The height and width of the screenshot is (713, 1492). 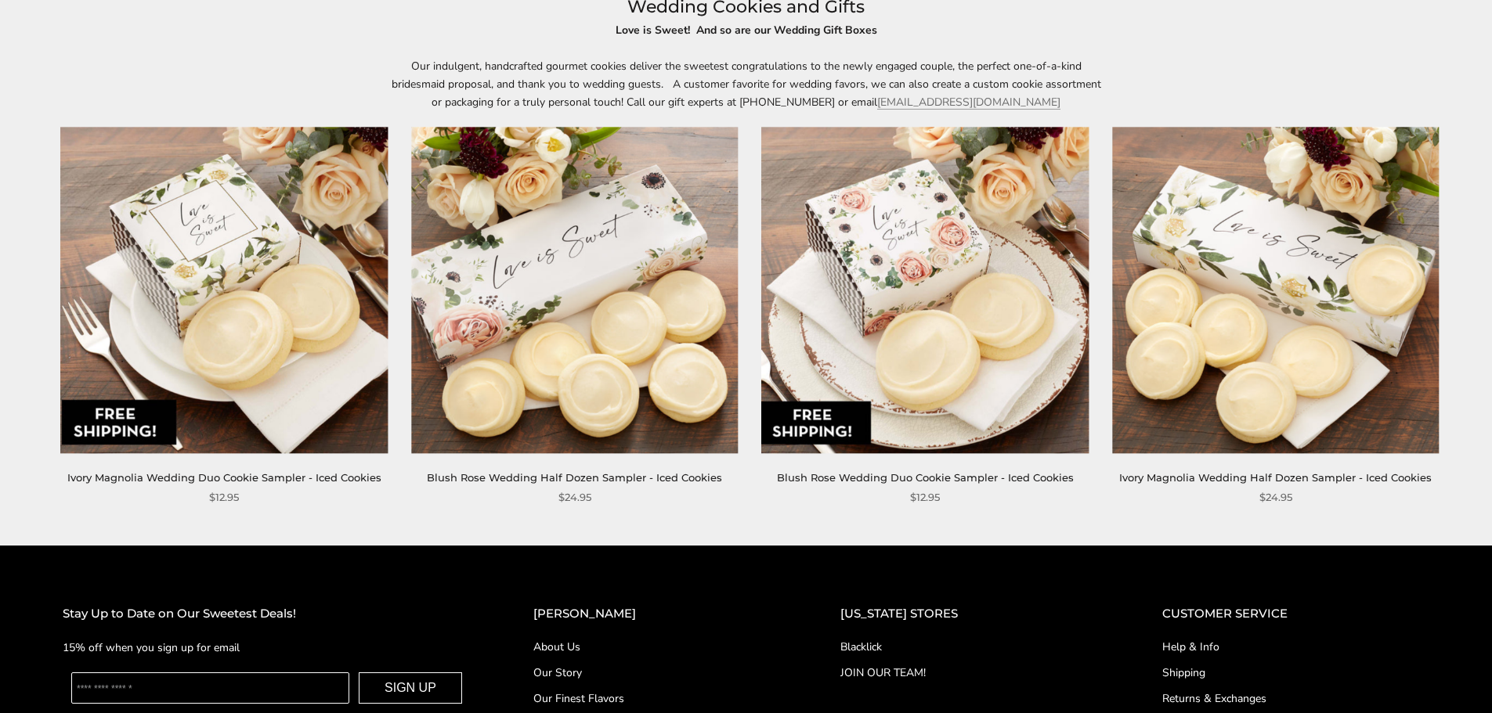 What do you see at coordinates (266, 614) in the screenshot?
I see `h2: Stay Up to Date on Our Sweetest Deals!` at bounding box center [266, 614].